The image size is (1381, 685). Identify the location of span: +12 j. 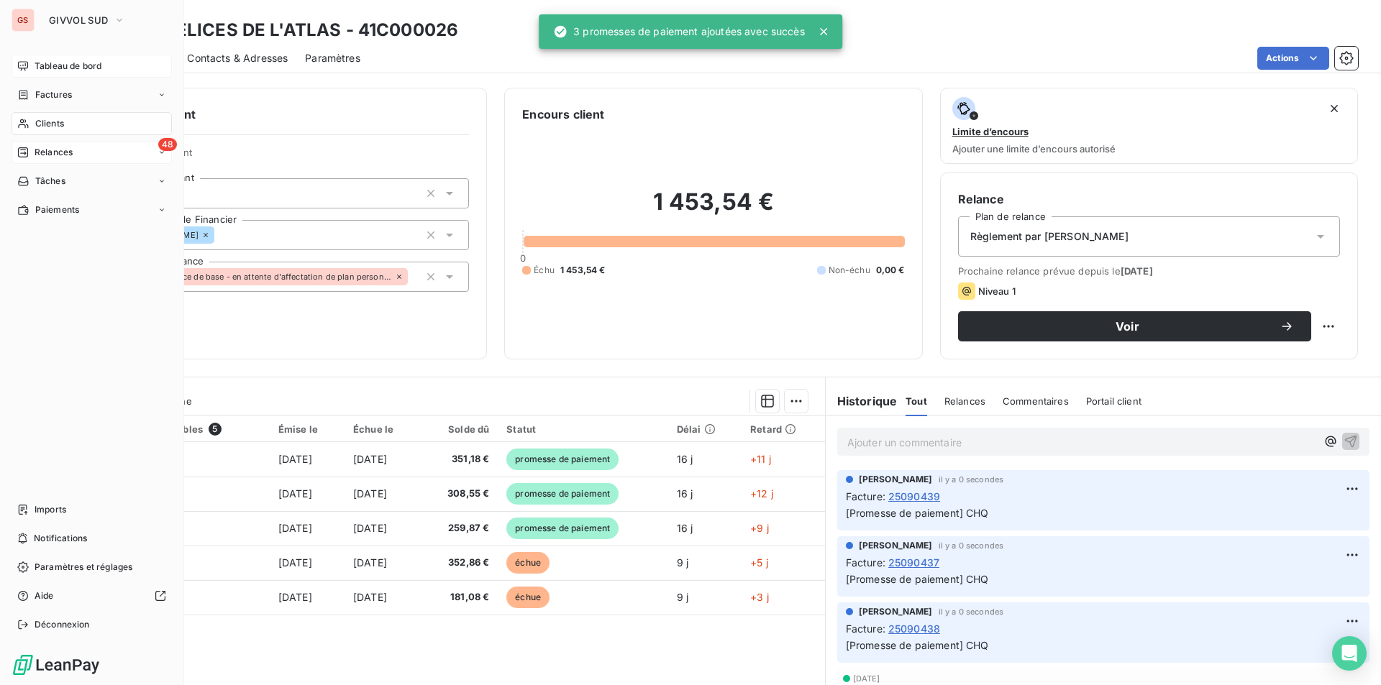
(762, 493).